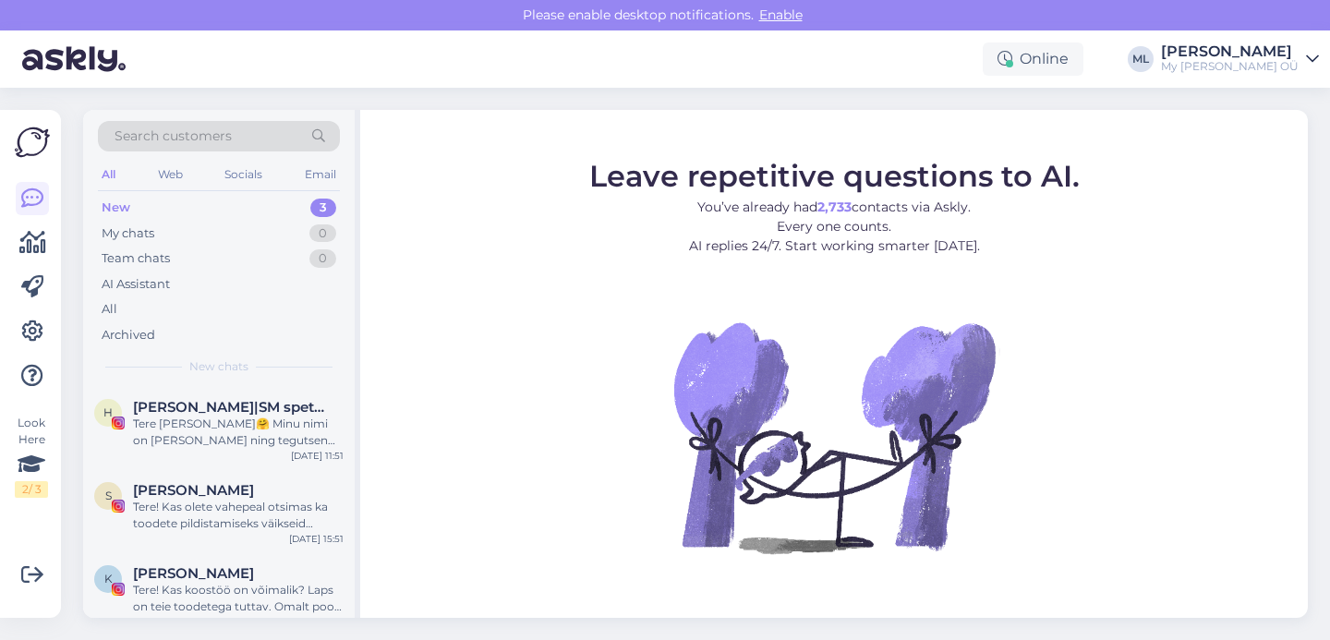 Image resolution: width=1330 pixels, height=640 pixels. I want to click on span: S, so click(108, 495).